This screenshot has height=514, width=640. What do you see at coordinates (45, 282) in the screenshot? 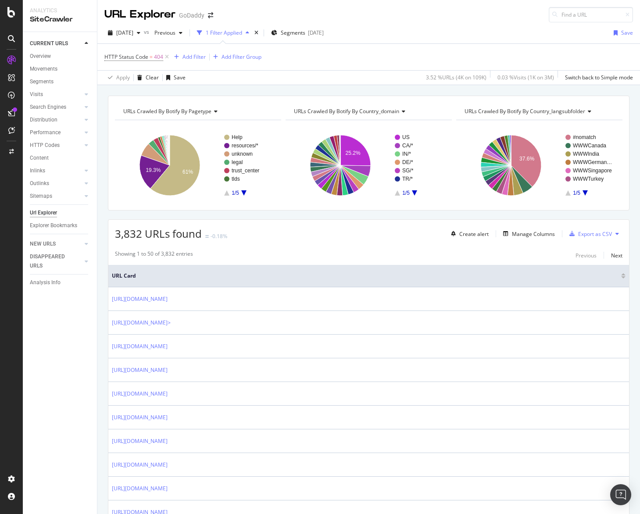
I see `div: Analysis Info` at bounding box center [45, 282].